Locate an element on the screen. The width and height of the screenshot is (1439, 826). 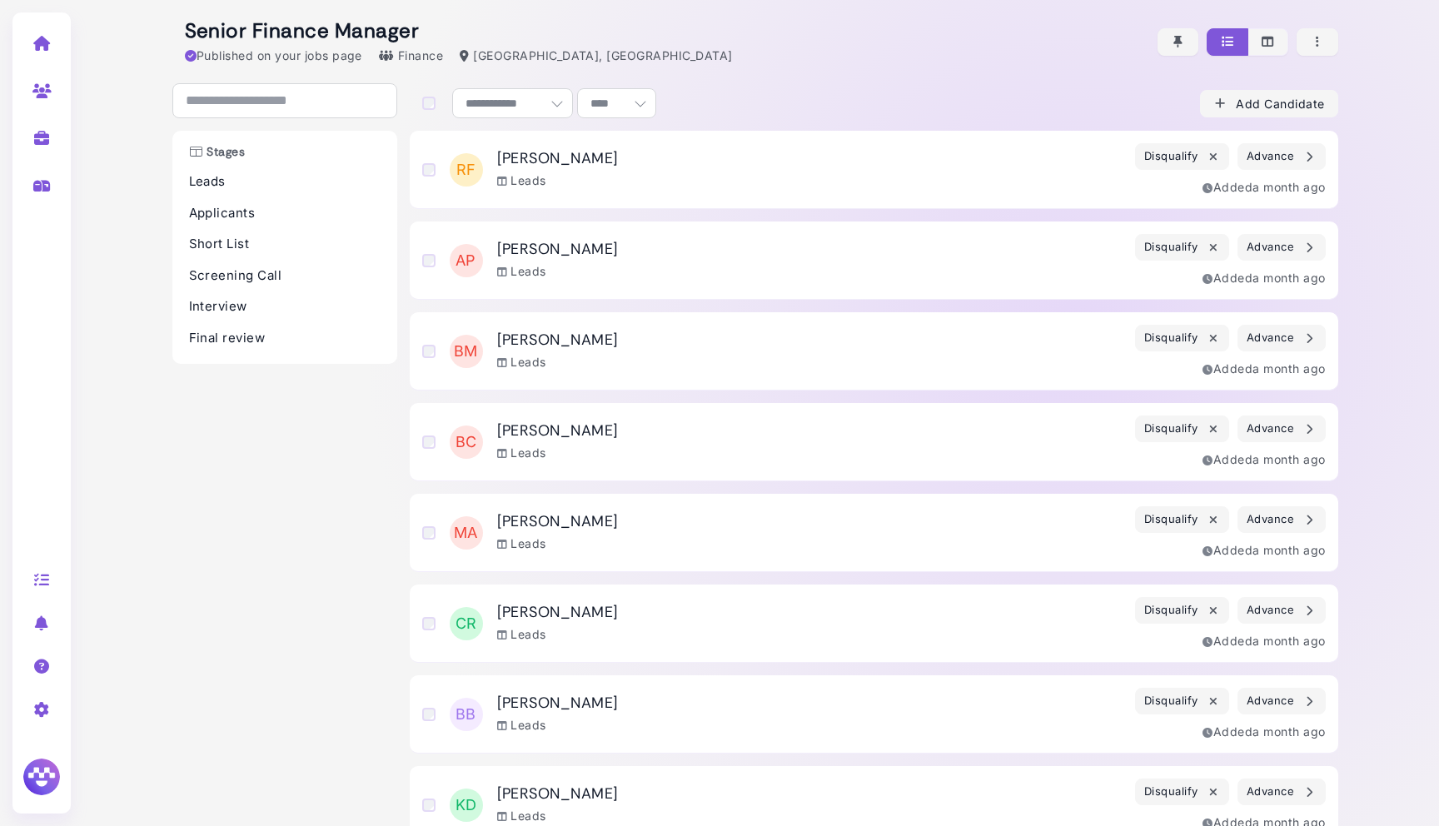
p: Applicants is located at coordinates (285, 213).